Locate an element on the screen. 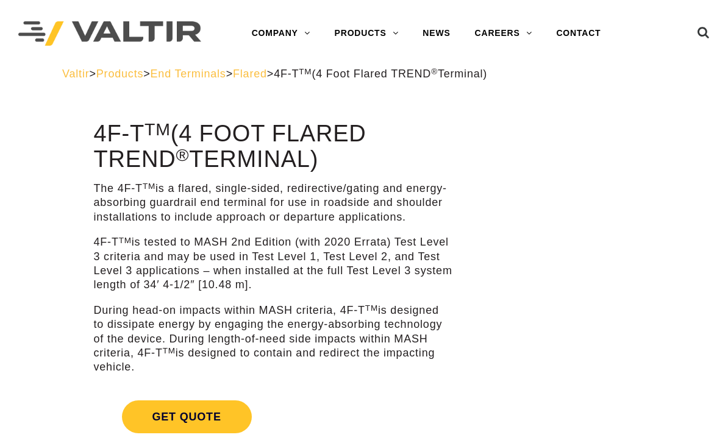  a: Valtir is located at coordinates (76, 74).